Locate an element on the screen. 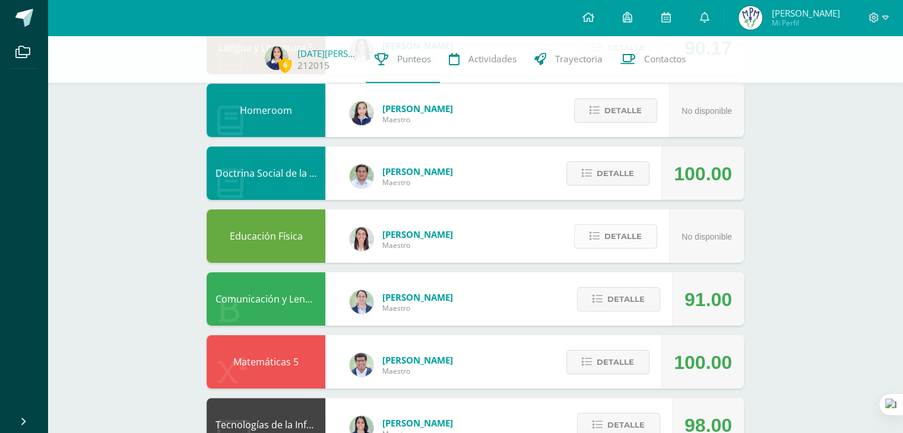 Image resolution: width=903 pixels, height=433 pixels. a: Trayectoria is located at coordinates (568, 59).